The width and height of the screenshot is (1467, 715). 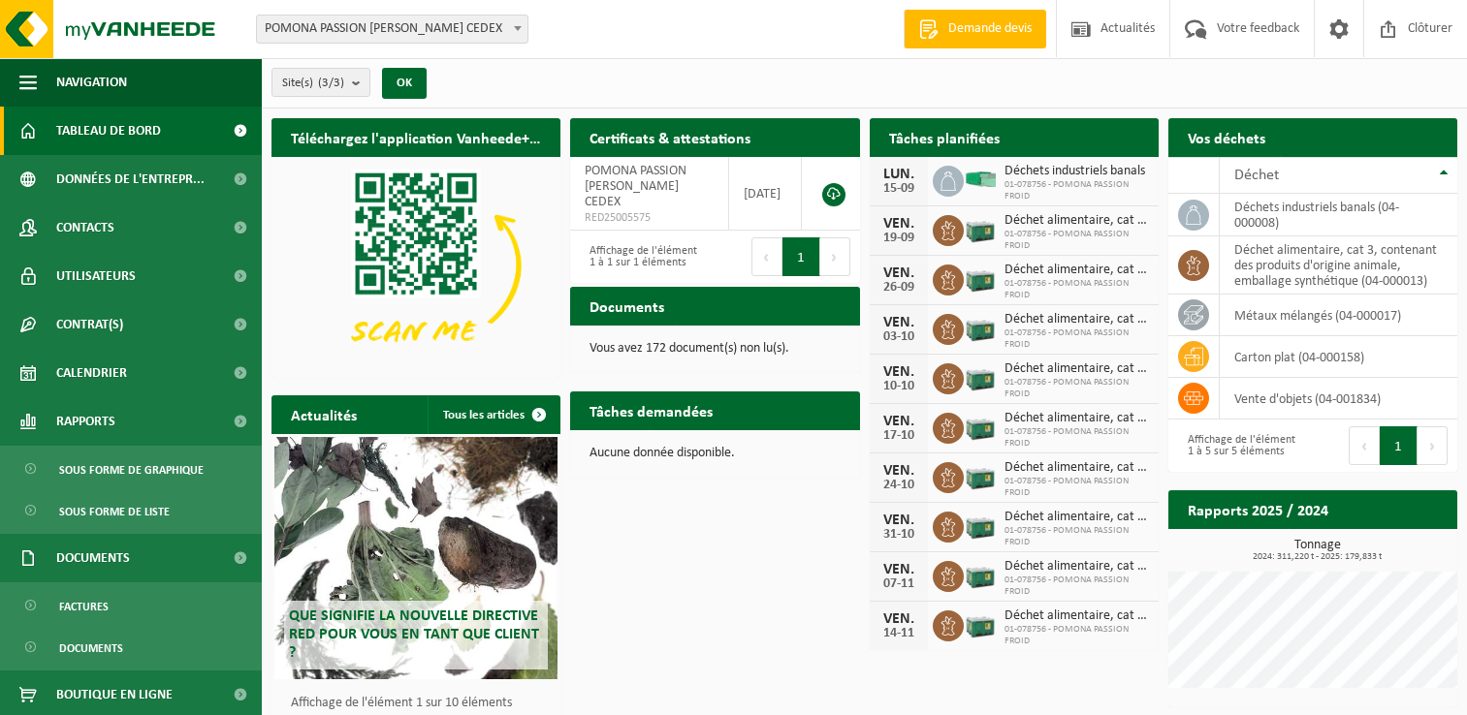 I want to click on div: 10-10, so click(x=899, y=387).